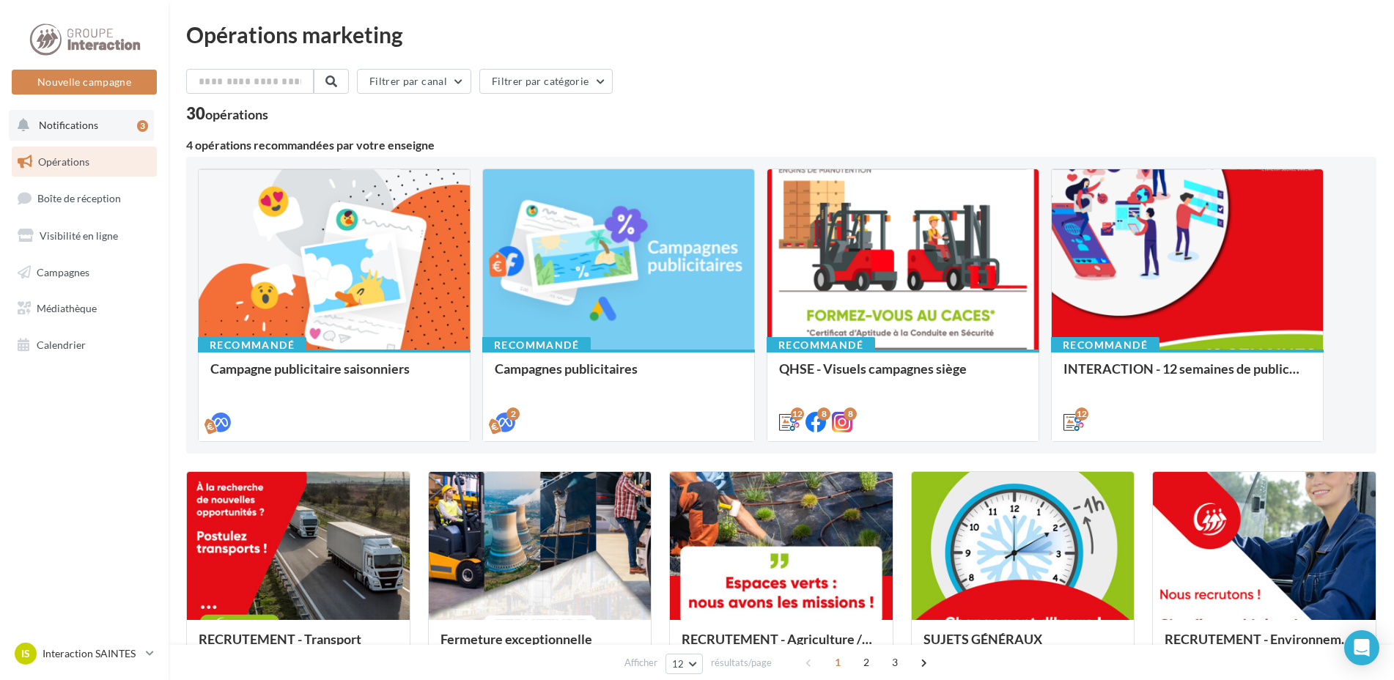 This screenshot has height=680, width=1394. I want to click on div: 30, so click(227, 114).